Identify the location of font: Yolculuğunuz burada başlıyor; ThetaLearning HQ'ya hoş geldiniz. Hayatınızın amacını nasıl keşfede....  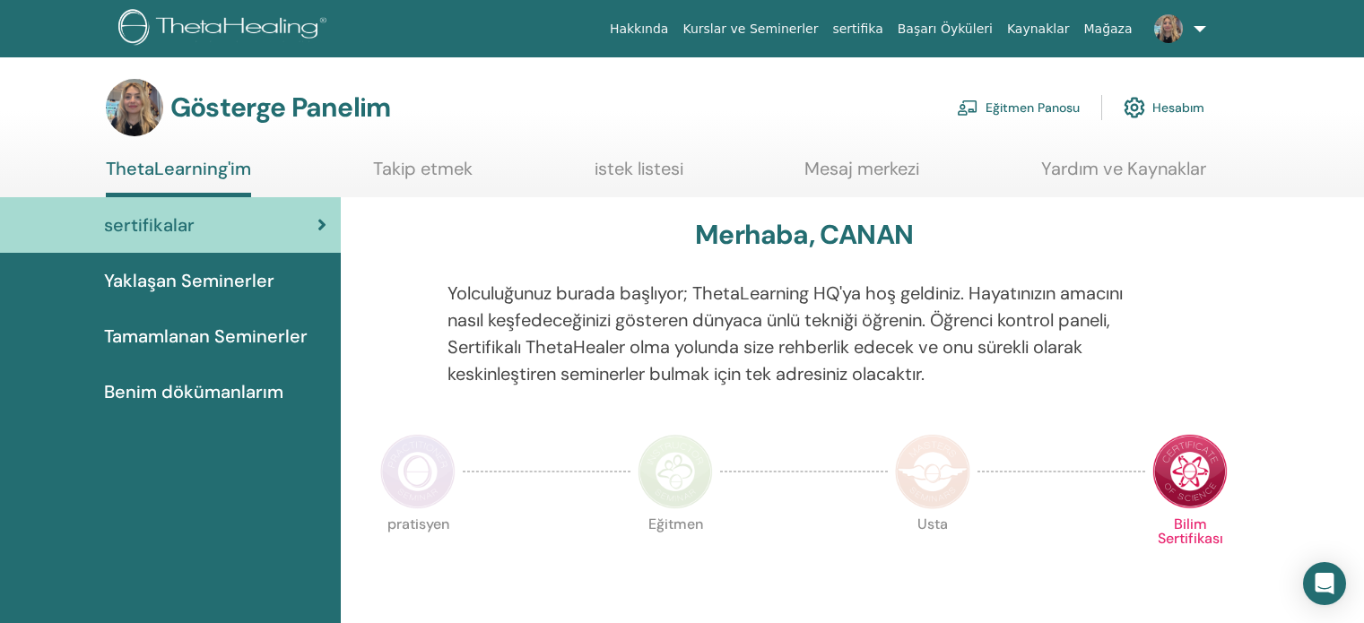
(784, 334).